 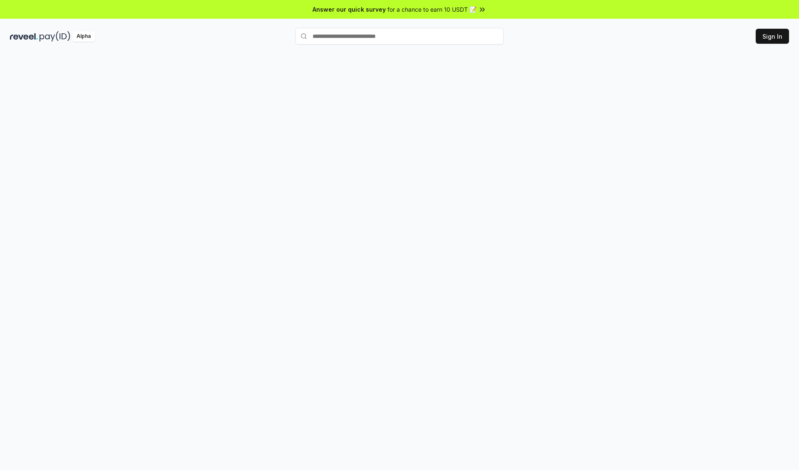 I want to click on span: Answer our quick survey, so click(x=349, y=9).